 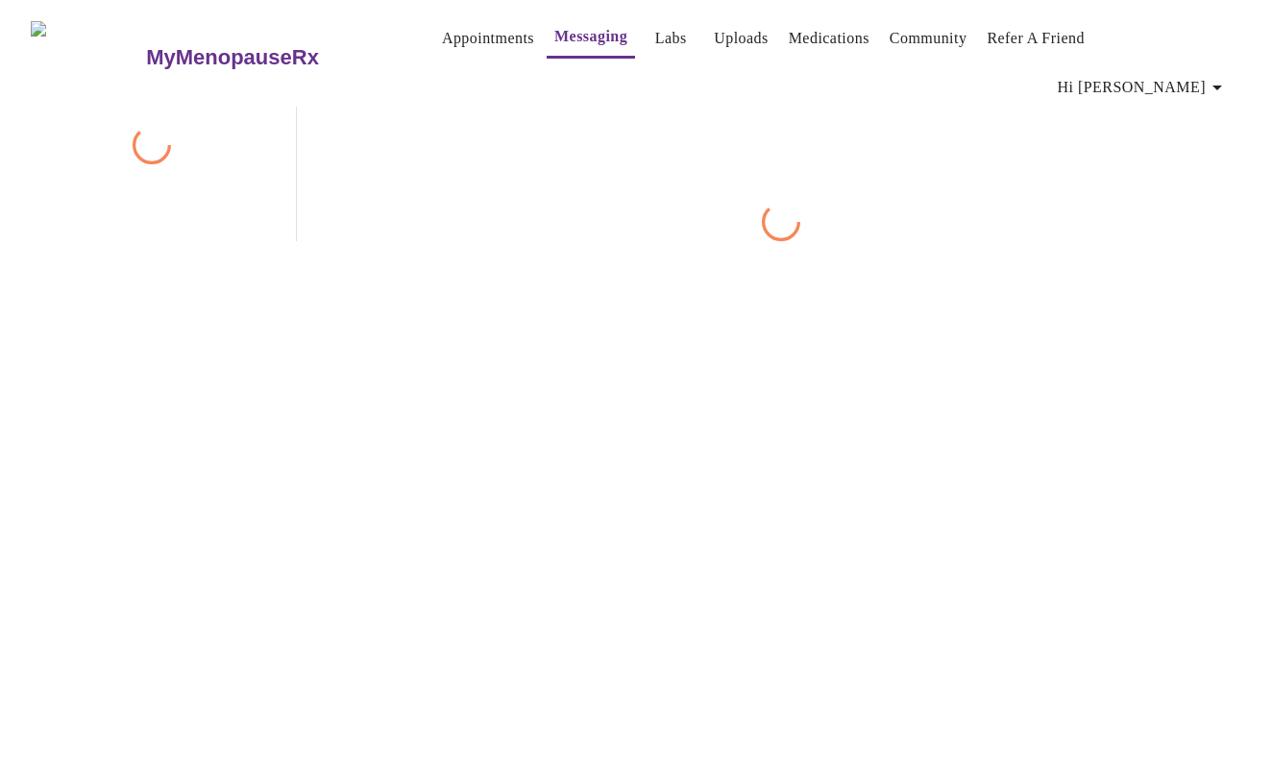 I want to click on button: Appointments, so click(x=488, y=38).